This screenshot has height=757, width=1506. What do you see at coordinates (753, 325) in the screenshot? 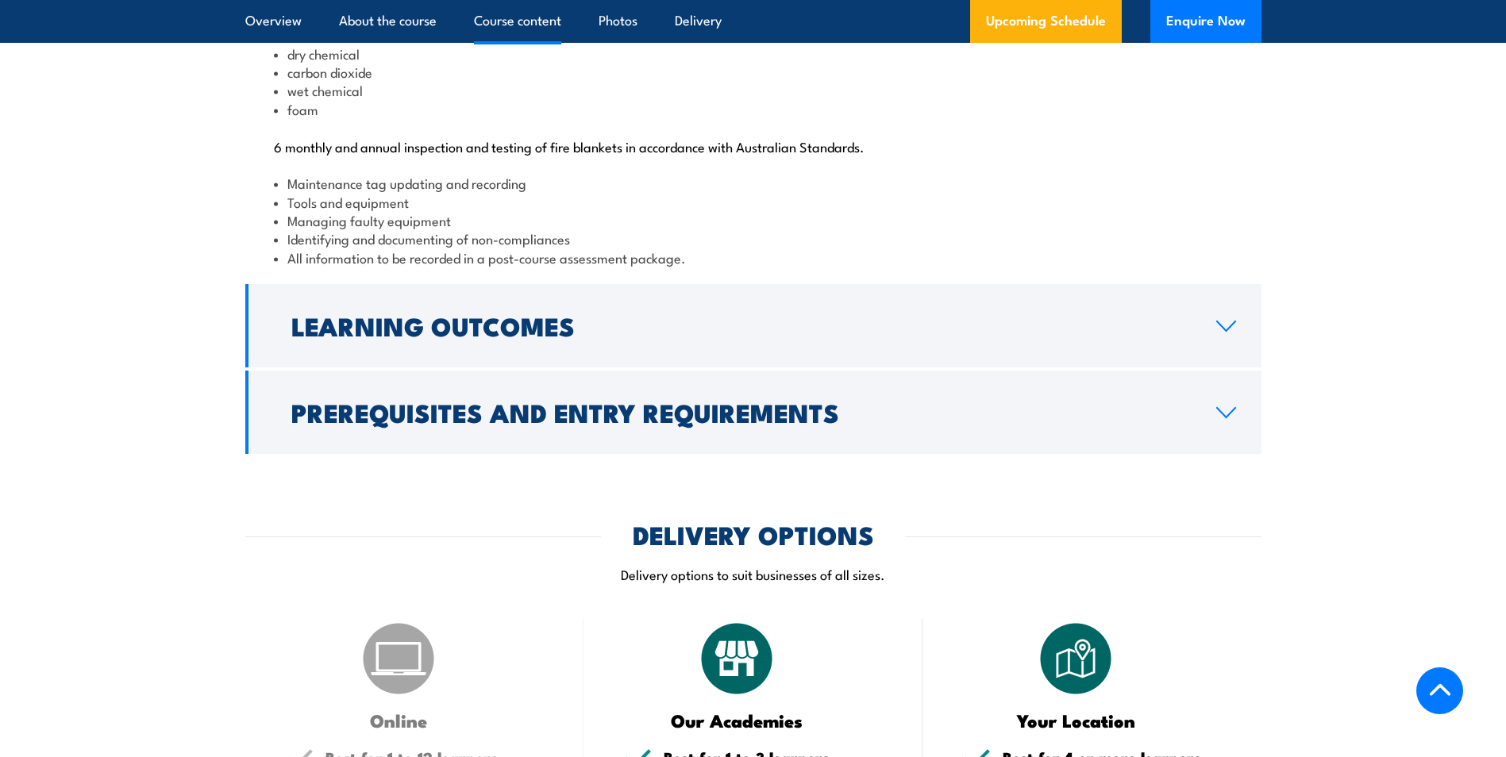
I see `a: Learning Outcomes` at bounding box center [753, 325].